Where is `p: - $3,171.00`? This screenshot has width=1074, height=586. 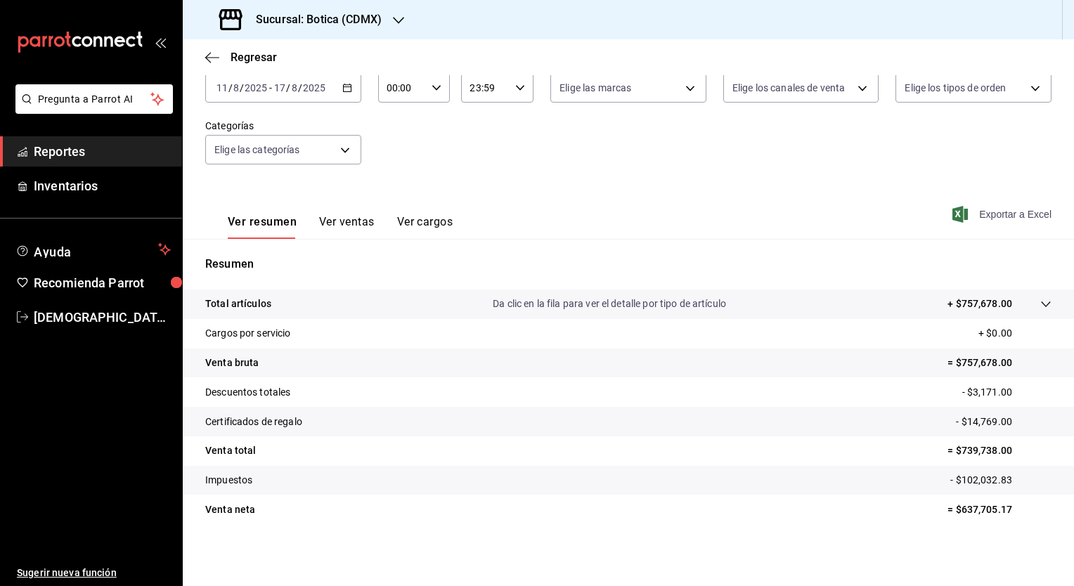 p: - $3,171.00 is located at coordinates (1006, 392).